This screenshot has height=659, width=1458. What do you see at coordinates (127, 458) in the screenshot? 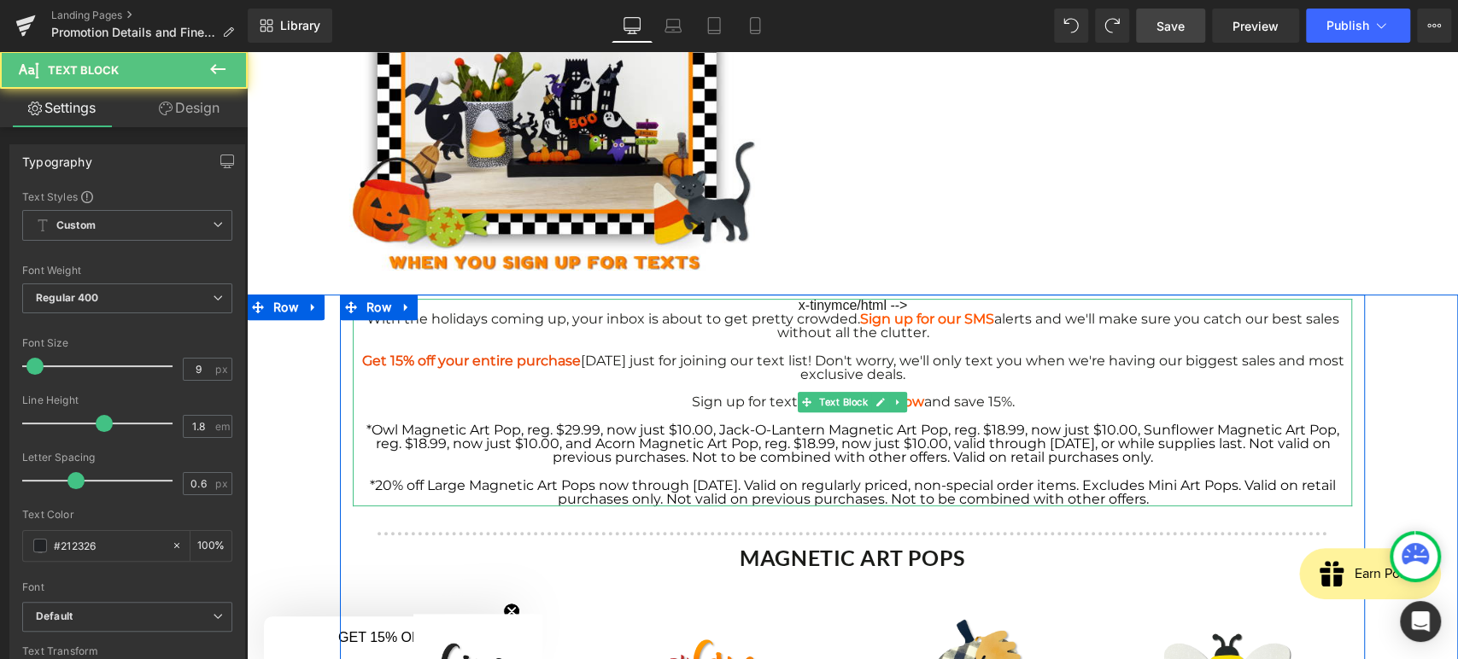
I see `div: Letter Spacing` at bounding box center [127, 458].